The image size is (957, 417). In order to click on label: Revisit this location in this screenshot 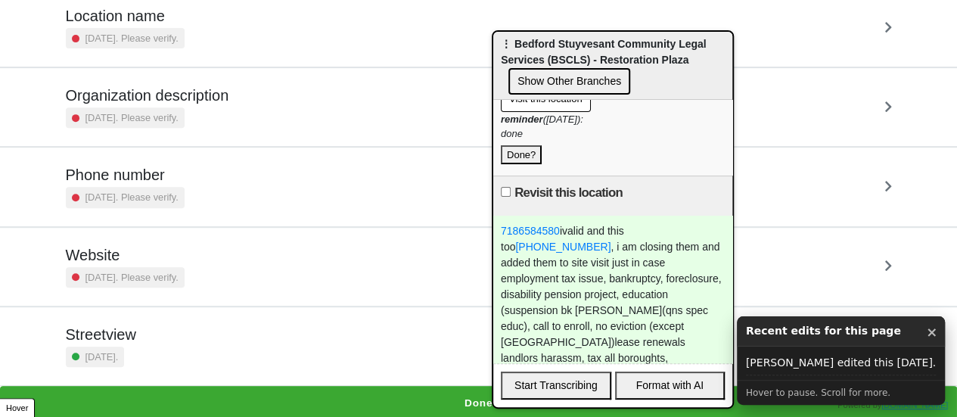, I will do `click(568, 193)`.